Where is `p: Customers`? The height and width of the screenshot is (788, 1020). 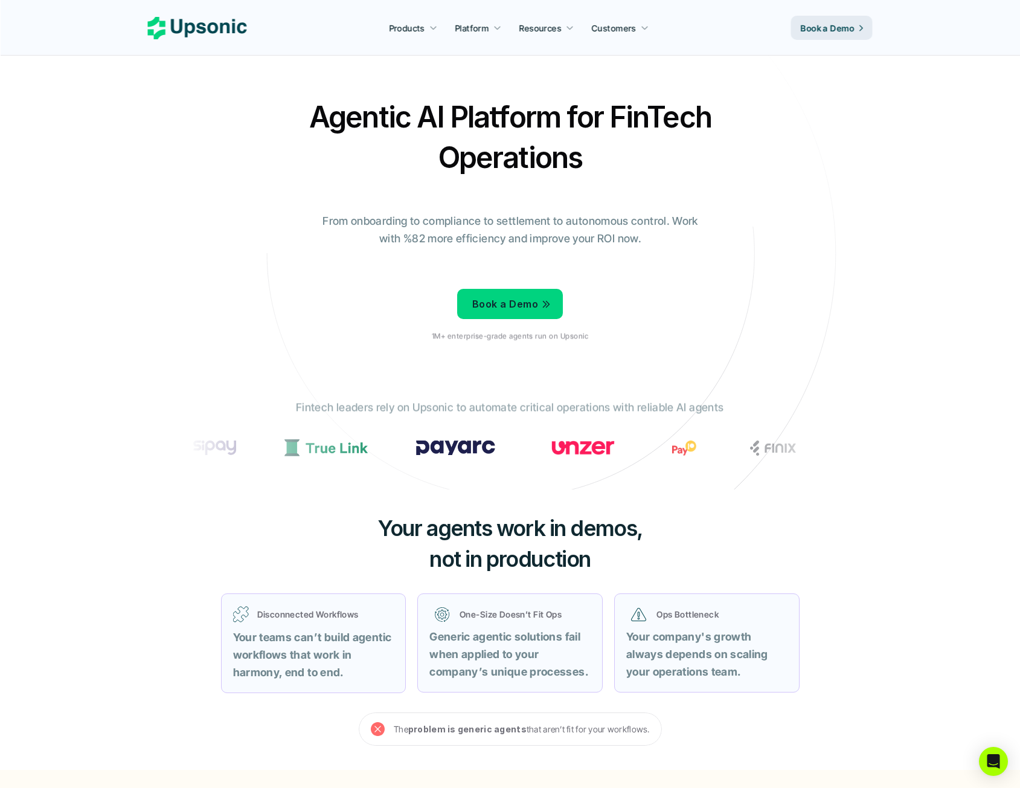
p: Customers is located at coordinates (614, 28).